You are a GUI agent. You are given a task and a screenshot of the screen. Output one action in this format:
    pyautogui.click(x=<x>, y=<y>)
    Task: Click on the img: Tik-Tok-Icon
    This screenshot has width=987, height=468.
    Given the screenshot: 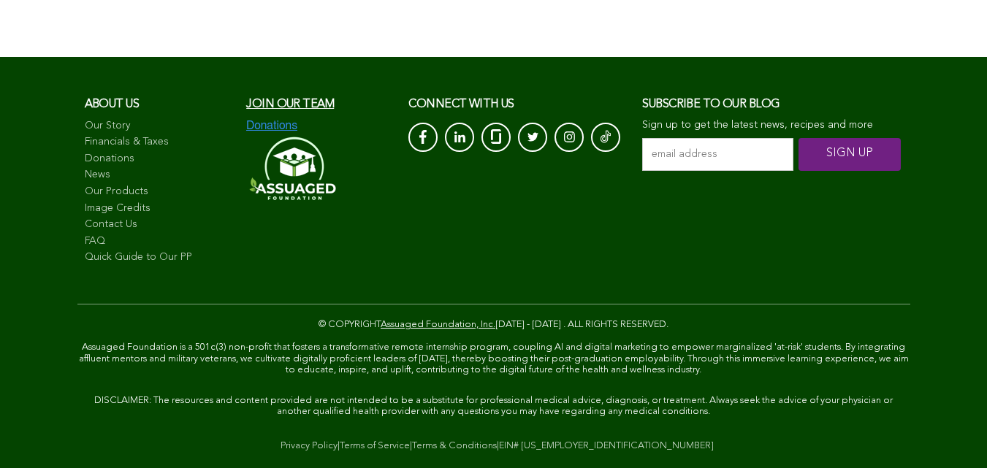 What is the action you would take?
    pyautogui.click(x=606, y=137)
    